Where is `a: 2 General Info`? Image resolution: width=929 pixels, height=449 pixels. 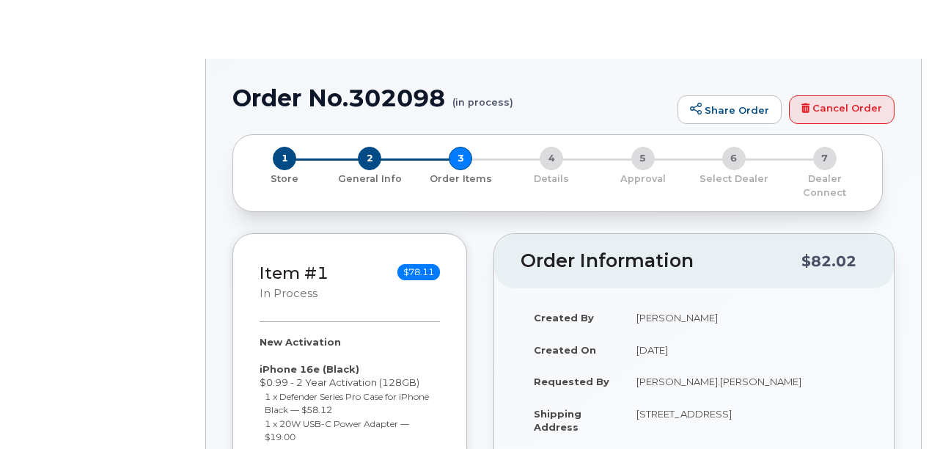 a: 2 General Info is located at coordinates (369, 177).